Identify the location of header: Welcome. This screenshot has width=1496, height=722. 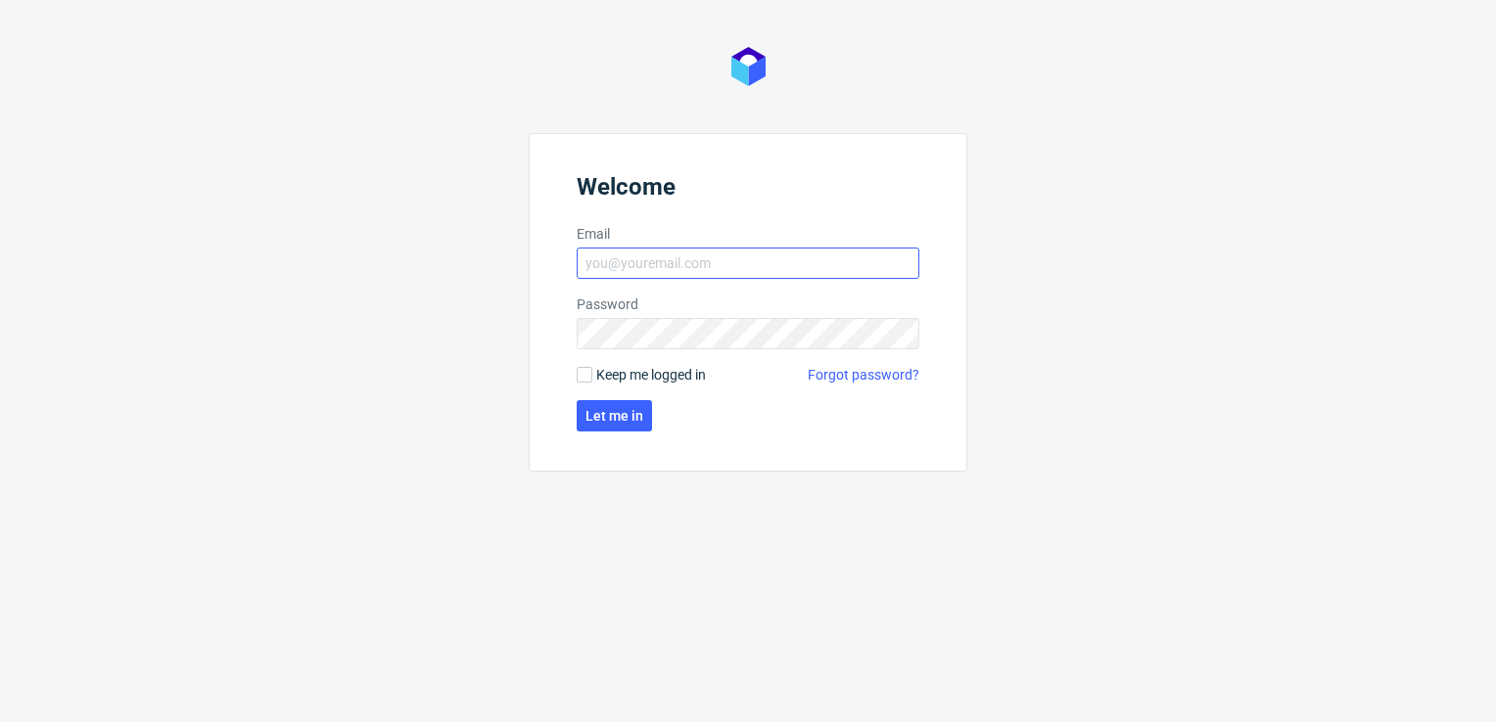
(748, 191).